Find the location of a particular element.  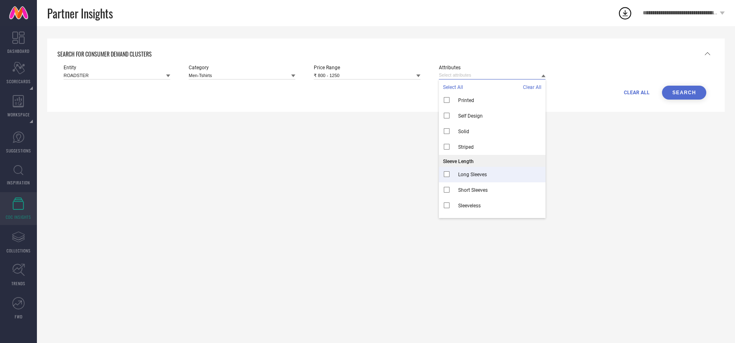

span: Sleeveless is located at coordinates (469, 206).